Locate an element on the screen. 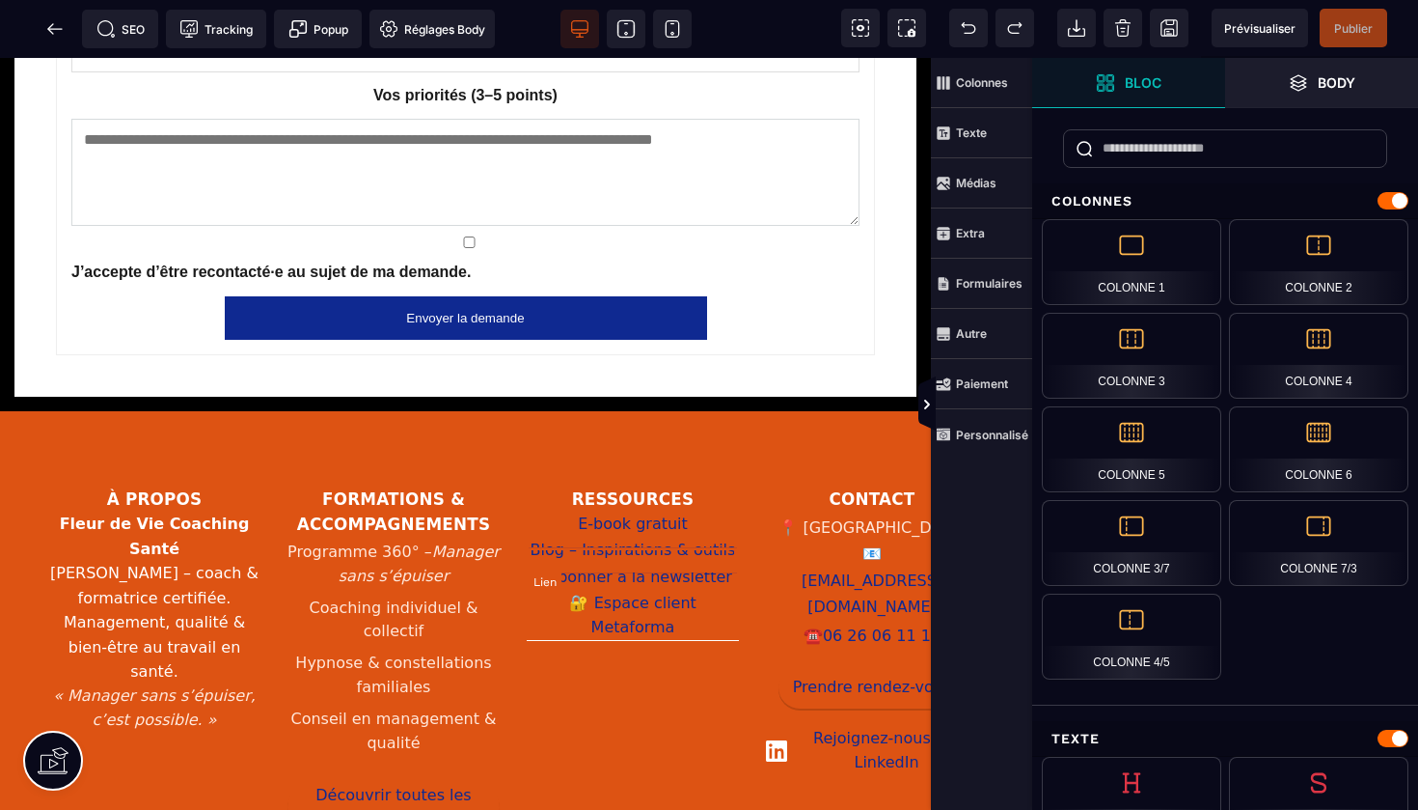 The image size is (1418, 810). div: Colonne 3 is located at coordinates (1132, 355).